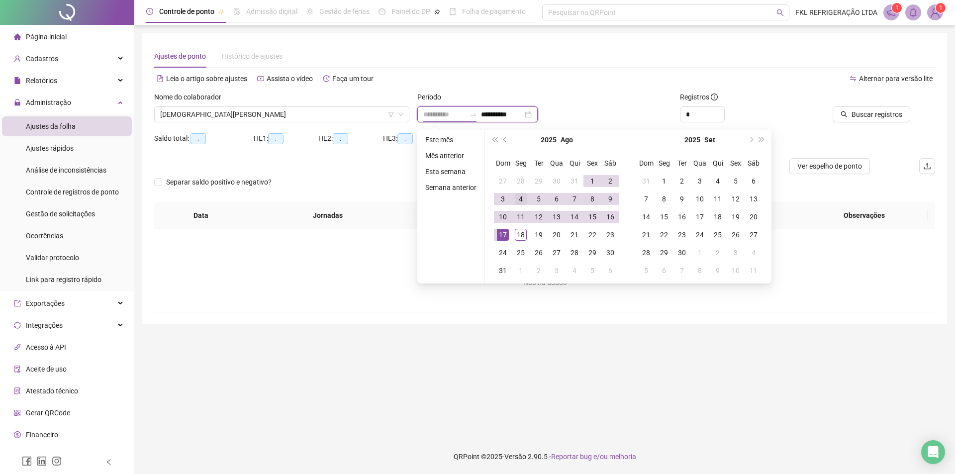 Image resolution: width=955 pixels, height=474 pixels. Describe the element at coordinates (17, 391) in the screenshot. I see `span: solution` at that location.